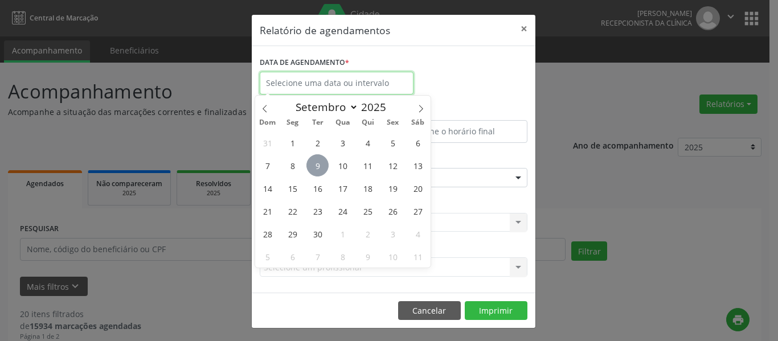 This screenshot has width=778, height=341. What do you see at coordinates (367, 256) in the screenshot?
I see `span: Outubro 9, 2025` at bounding box center [367, 256].